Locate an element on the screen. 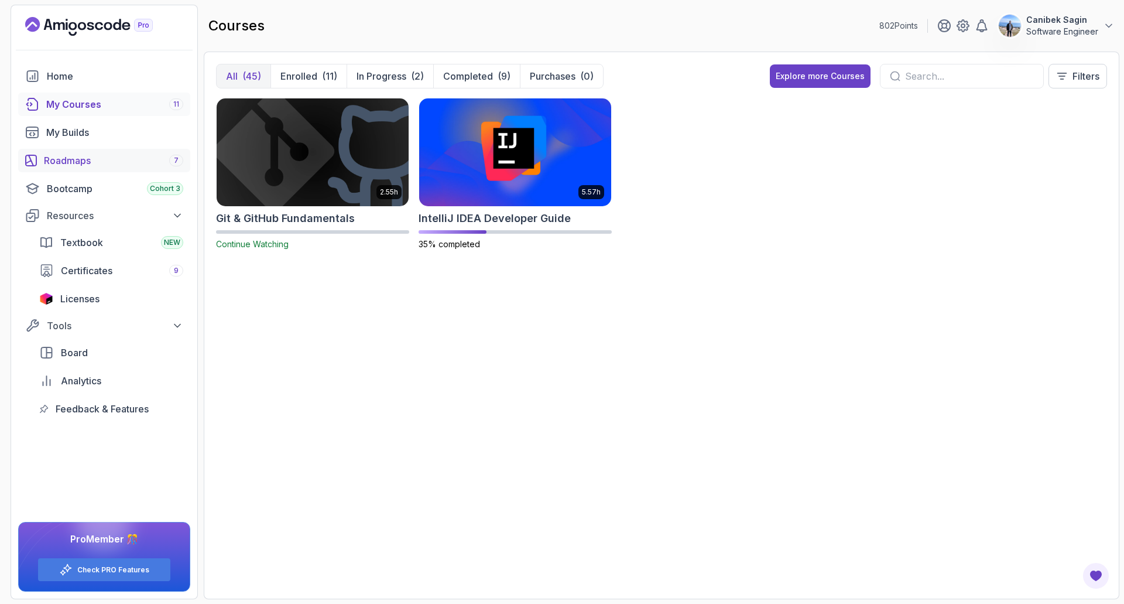  span: 9 is located at coordinates (176, 270).